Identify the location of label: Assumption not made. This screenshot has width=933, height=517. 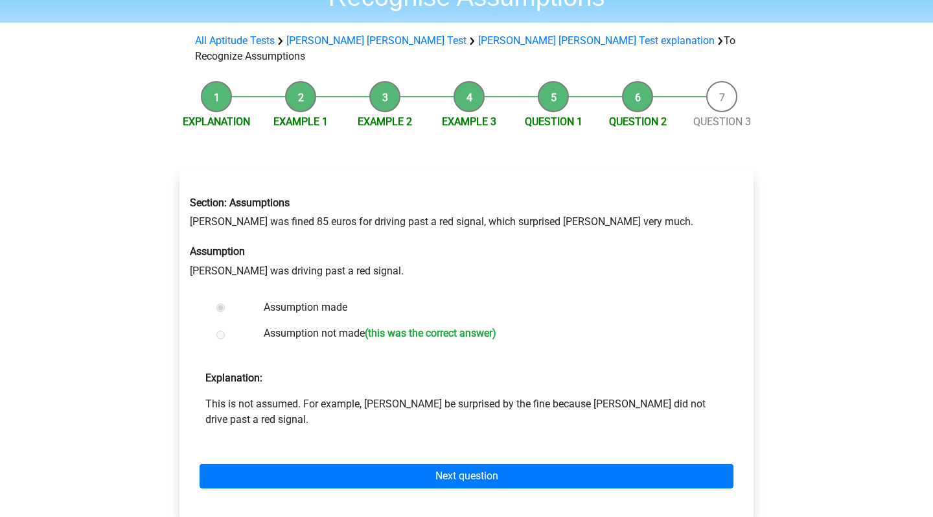
(488, 334).